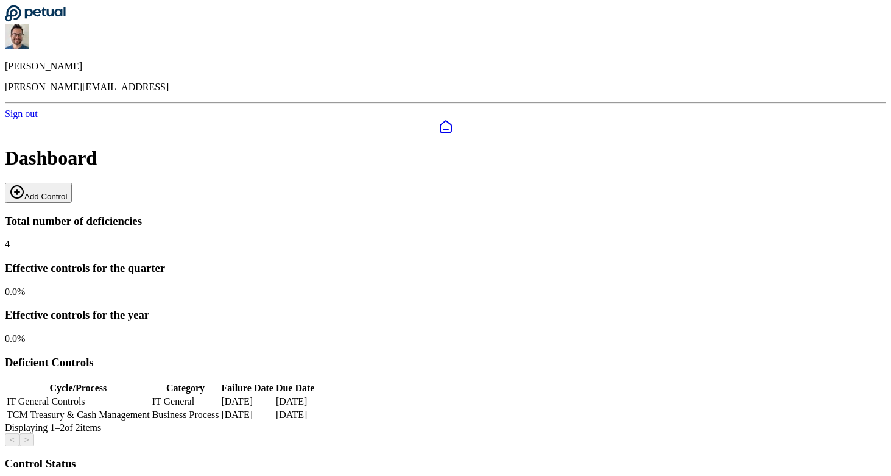  I want to click on th: Category, so click(186, 388).